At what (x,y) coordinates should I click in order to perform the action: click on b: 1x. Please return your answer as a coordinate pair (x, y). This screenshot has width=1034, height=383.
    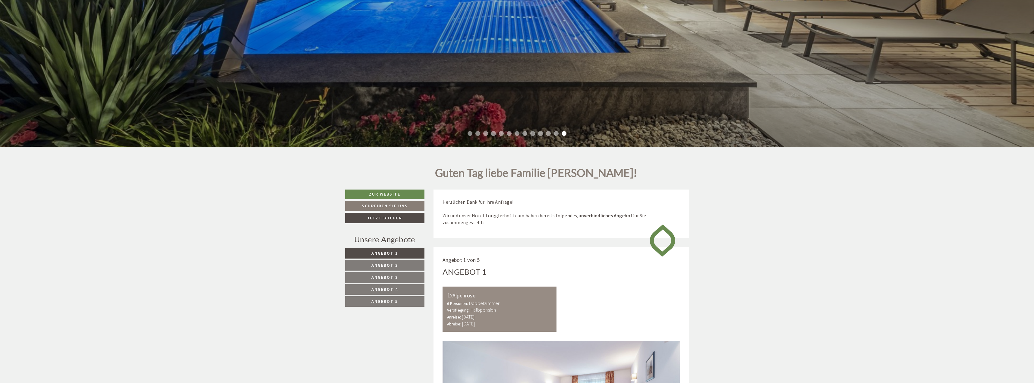
    Looking at the image, I should click on (450, 295).